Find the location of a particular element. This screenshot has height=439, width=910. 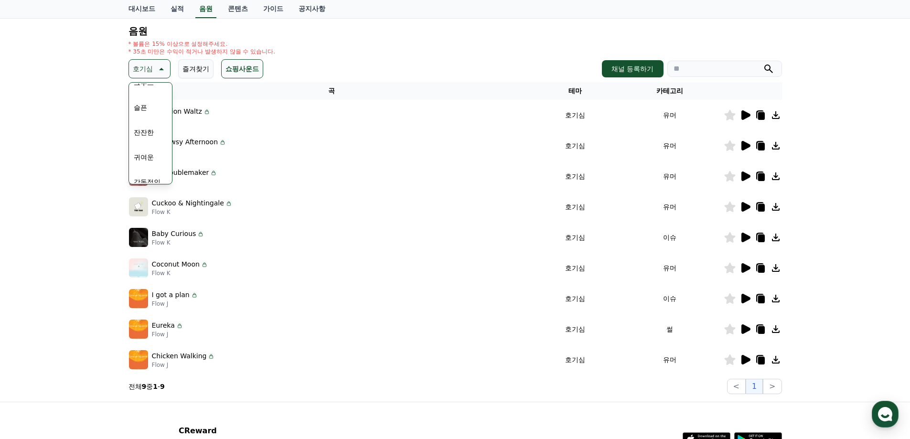

button: 즐겨찾기 is located at coordinates (196, 69).